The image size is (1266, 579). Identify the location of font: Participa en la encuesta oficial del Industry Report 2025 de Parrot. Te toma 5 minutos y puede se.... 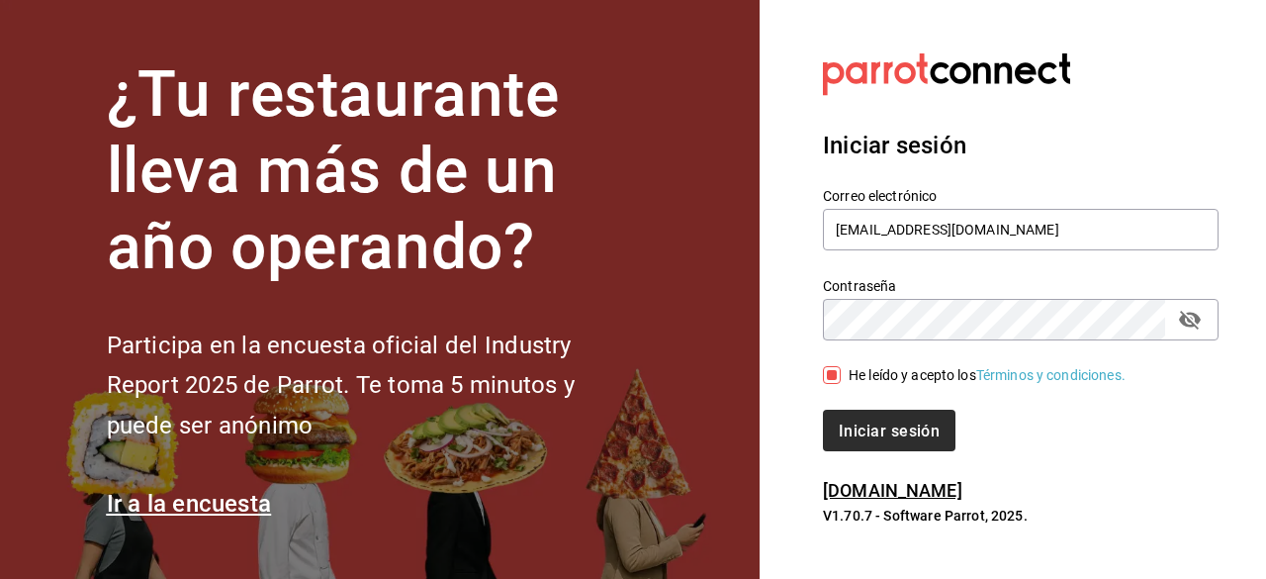
(340, 386).